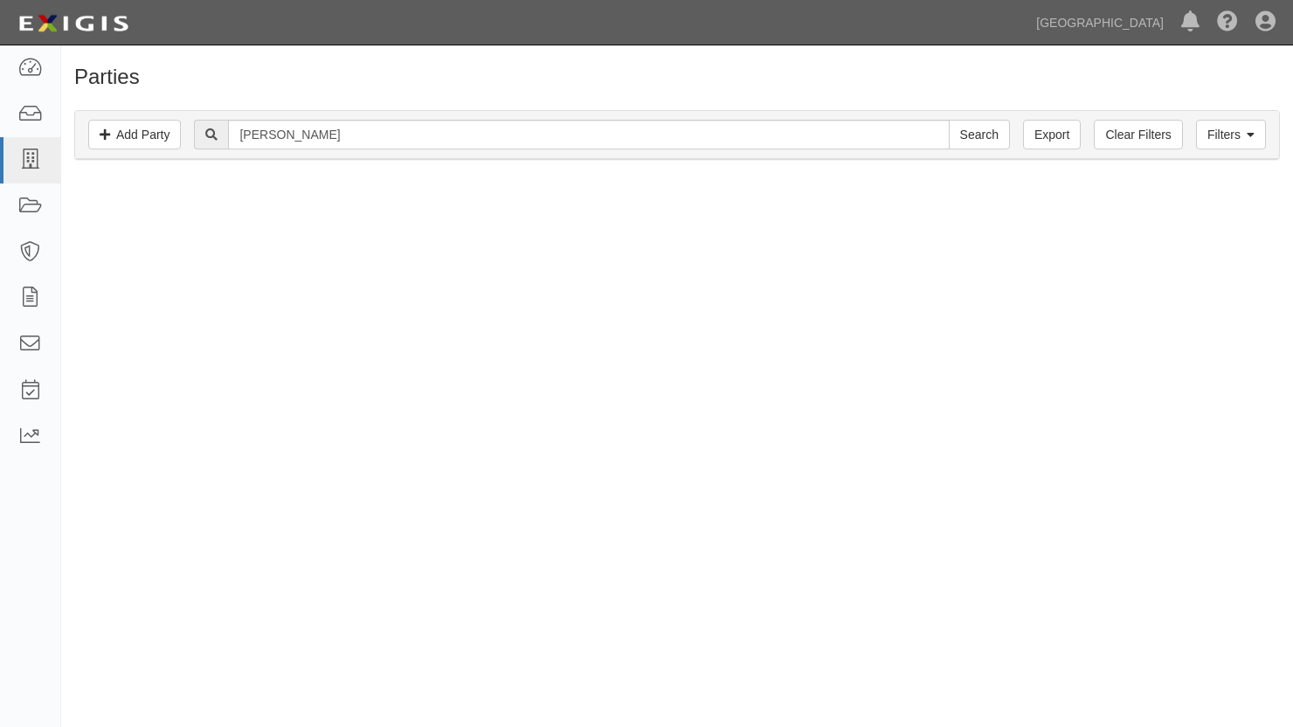  Describe the element at coordinates (1138, 135) in the screenshot. I see `a: Clear Filters` at that location.